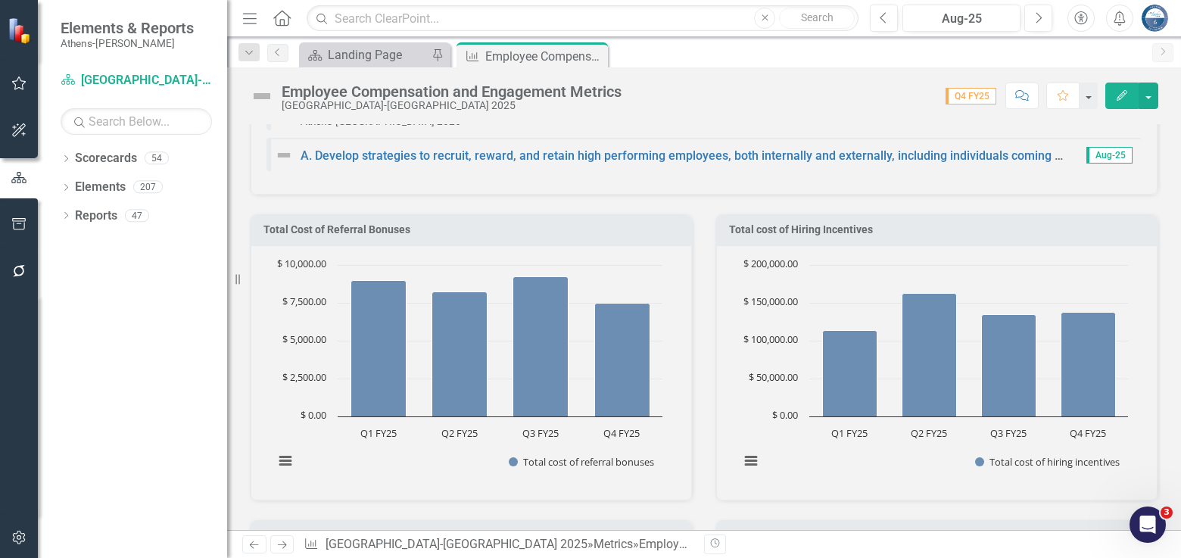  I want to click on text: $ 50,000.00, so click(773, 377).